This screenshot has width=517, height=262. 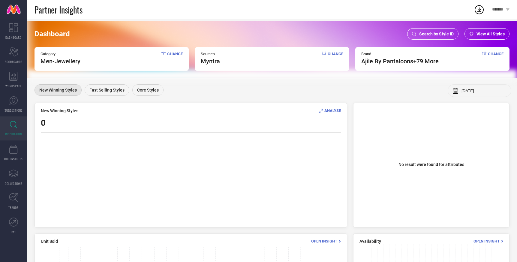 I want to click on span: FWD, so click(x=14, y=232).